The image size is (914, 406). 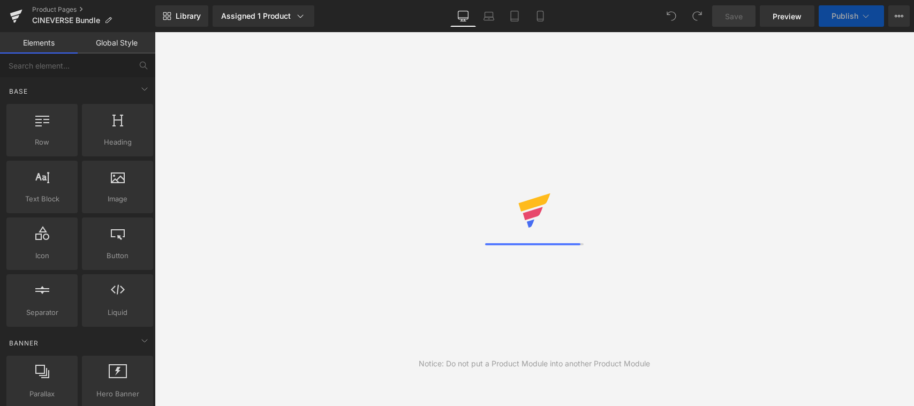 I want to click on a: Global Style, so click(x=116, y=43).